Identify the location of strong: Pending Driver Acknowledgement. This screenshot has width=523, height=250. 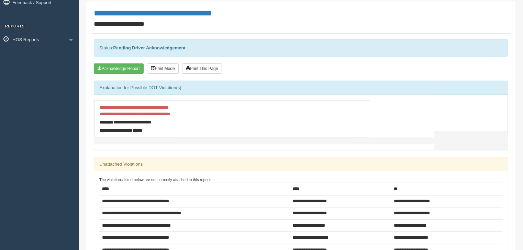
(149, 48).